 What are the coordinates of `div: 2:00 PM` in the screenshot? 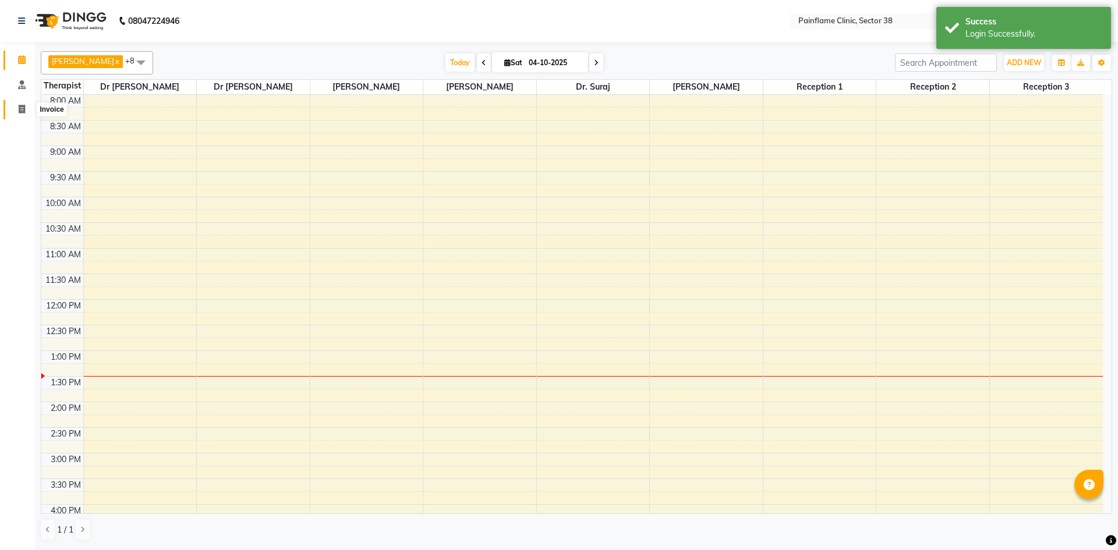 It's located at (66, 408).